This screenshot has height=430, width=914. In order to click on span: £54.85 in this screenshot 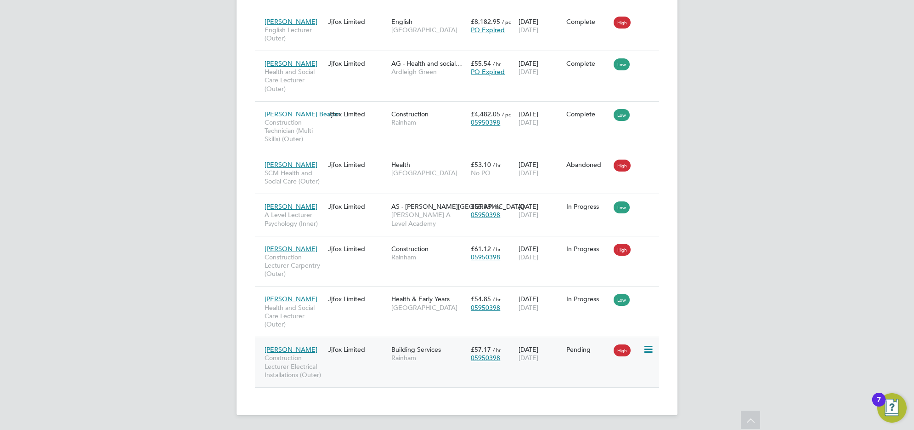, I will do `click(481, 299)`.